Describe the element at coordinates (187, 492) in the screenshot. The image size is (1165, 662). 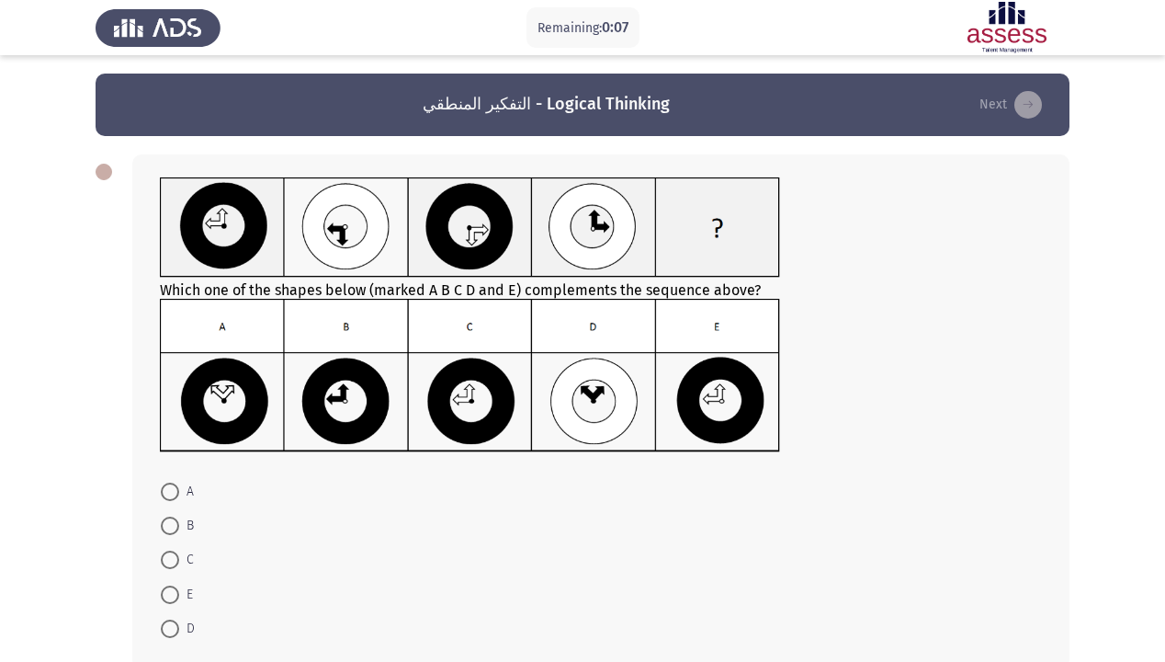
I see `span: A` at that location.